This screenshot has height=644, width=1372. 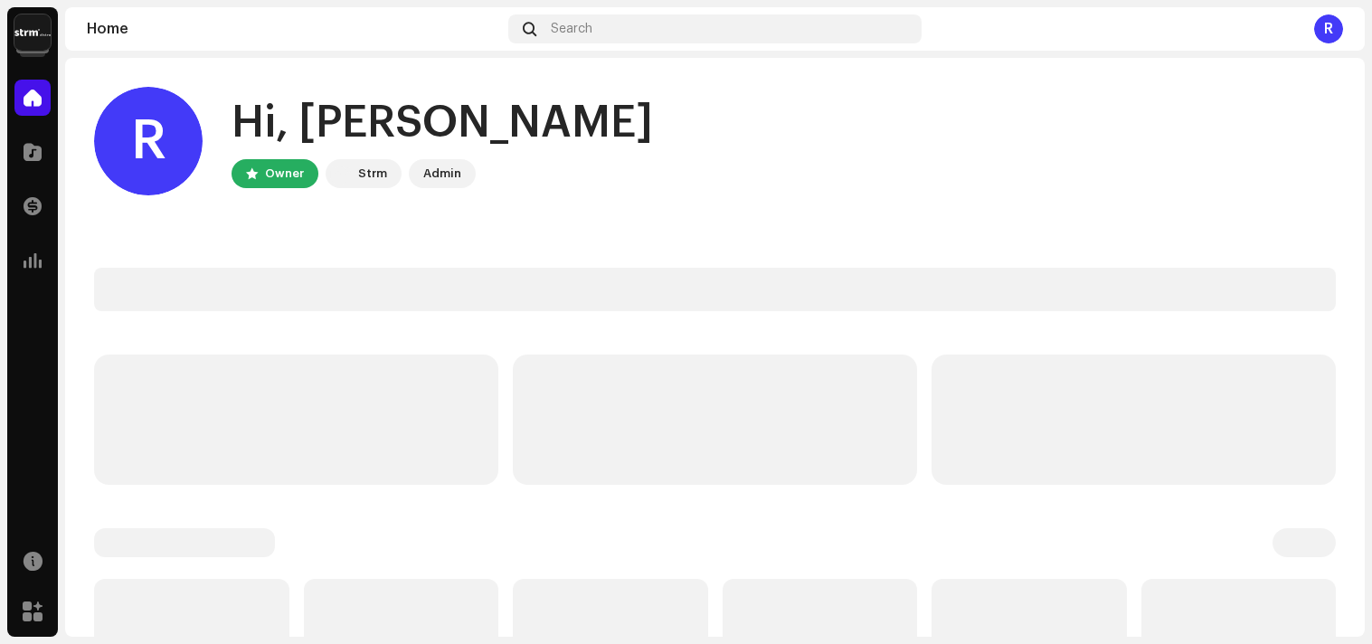 I want to click on div: Admin, so click(x=442, y=174).